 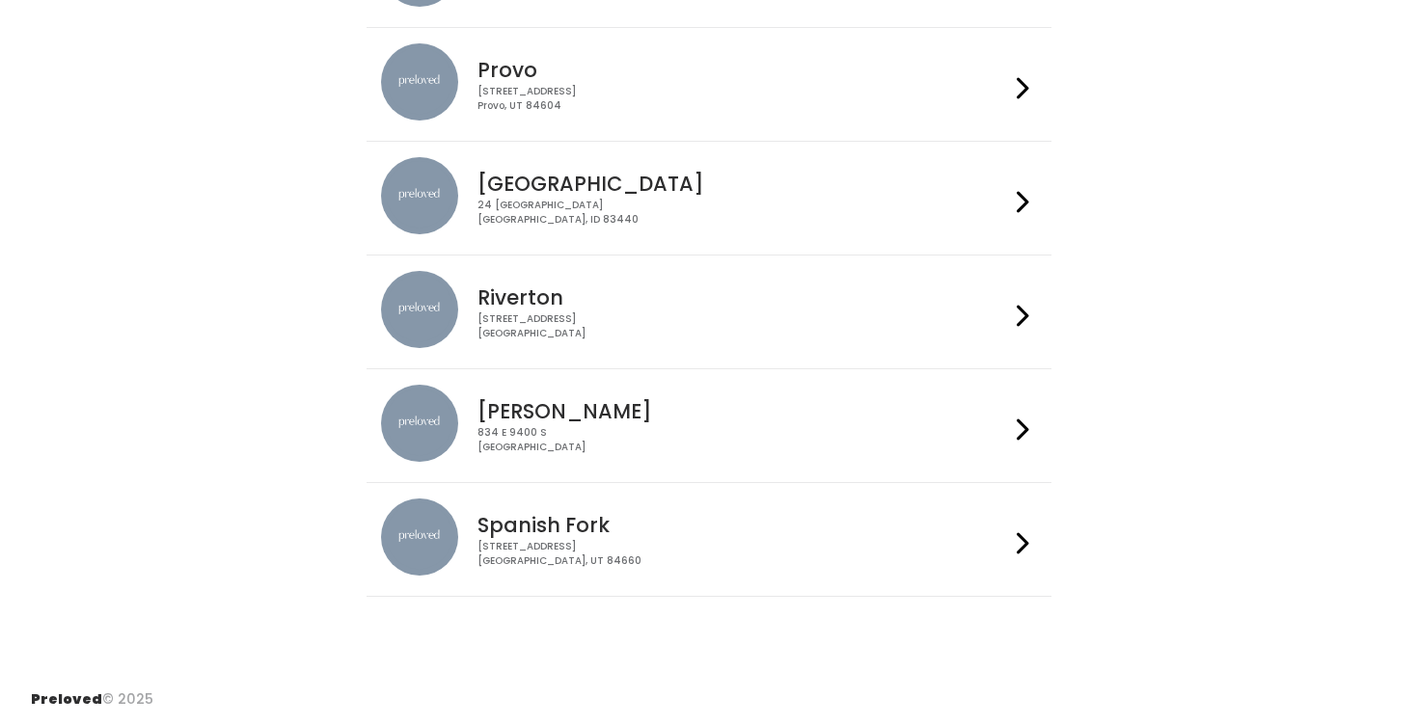 What do you see at coordinates (743, 525) in the screenshot?
I see `h4: Spanish Fork` at bounding box center [743, 525].